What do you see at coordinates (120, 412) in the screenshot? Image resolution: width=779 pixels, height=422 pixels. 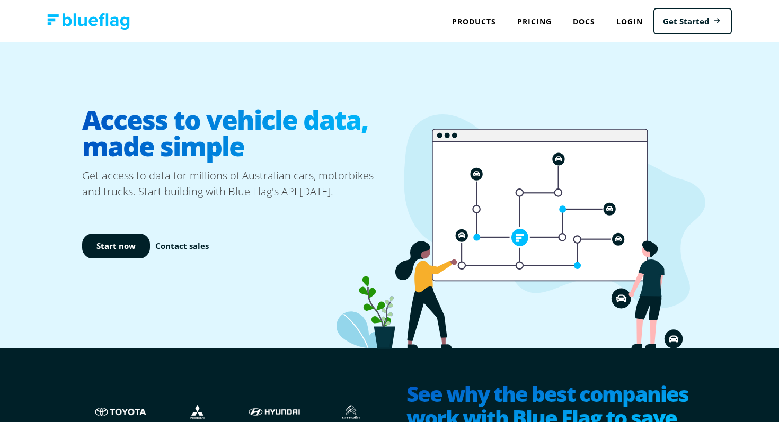 I see `img: Toyota logo` at bounding box center [120, 412].